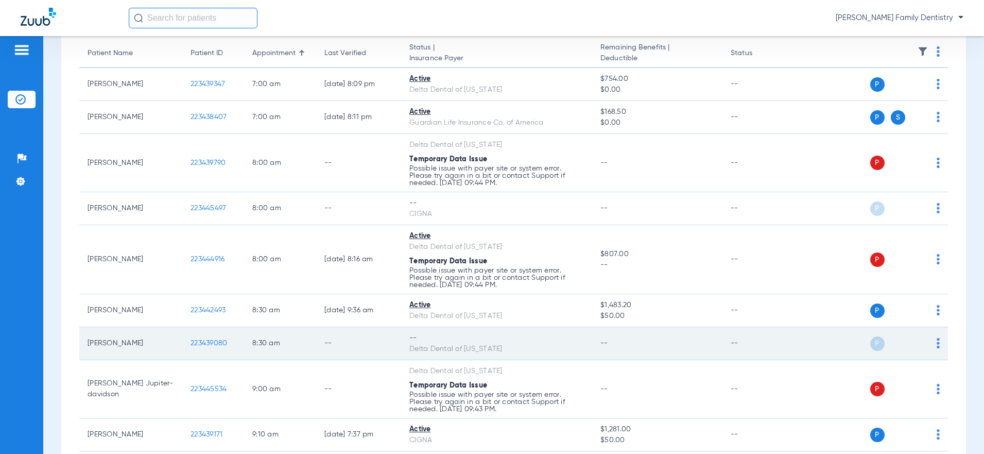  What do you see at coordinates (345, 53) in the screenshot?
I see `div: Last Verified` at bounding box center [345, 53].